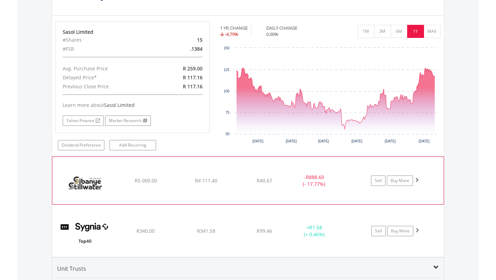  Describe the element at coordinates (294, 28) in the screenshot. I see `div: DAILY CHANGE` at that location.